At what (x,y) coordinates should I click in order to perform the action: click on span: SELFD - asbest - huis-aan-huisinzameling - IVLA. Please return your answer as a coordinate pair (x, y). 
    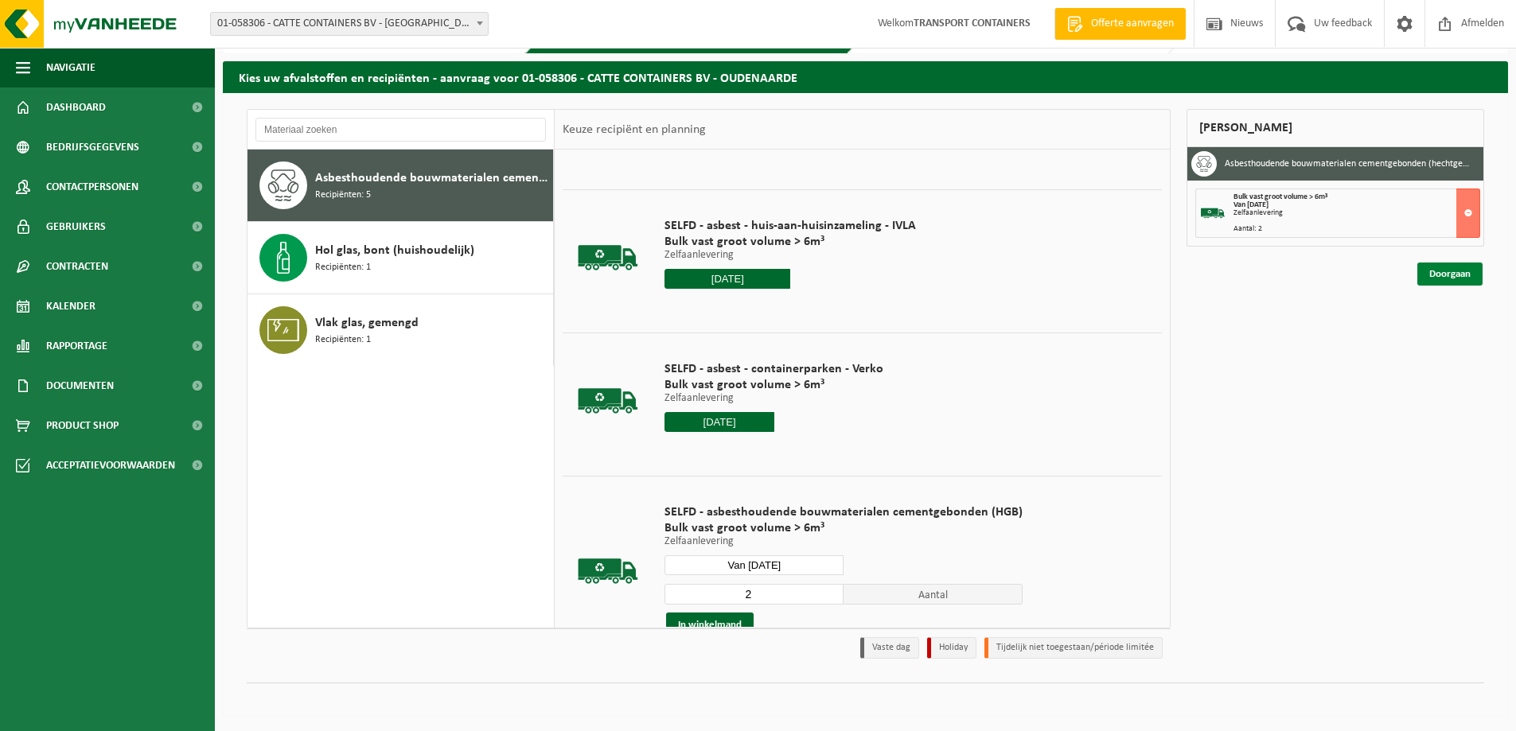
    Looking at the image, I should click on (790, 226).